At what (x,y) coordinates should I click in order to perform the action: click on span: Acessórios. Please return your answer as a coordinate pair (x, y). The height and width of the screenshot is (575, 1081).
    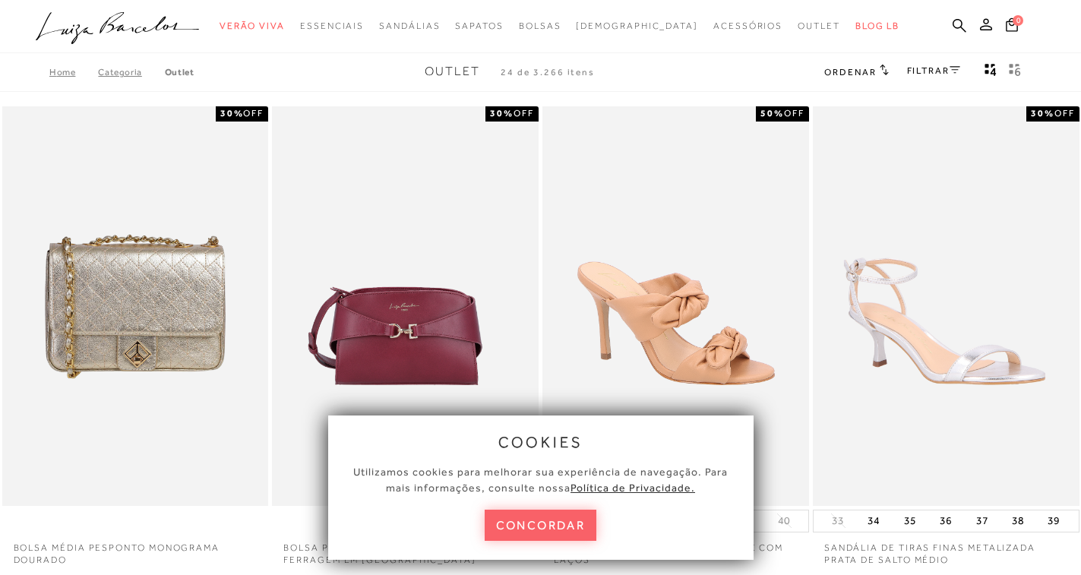
    Looking at the image, I should click on (748, 26).